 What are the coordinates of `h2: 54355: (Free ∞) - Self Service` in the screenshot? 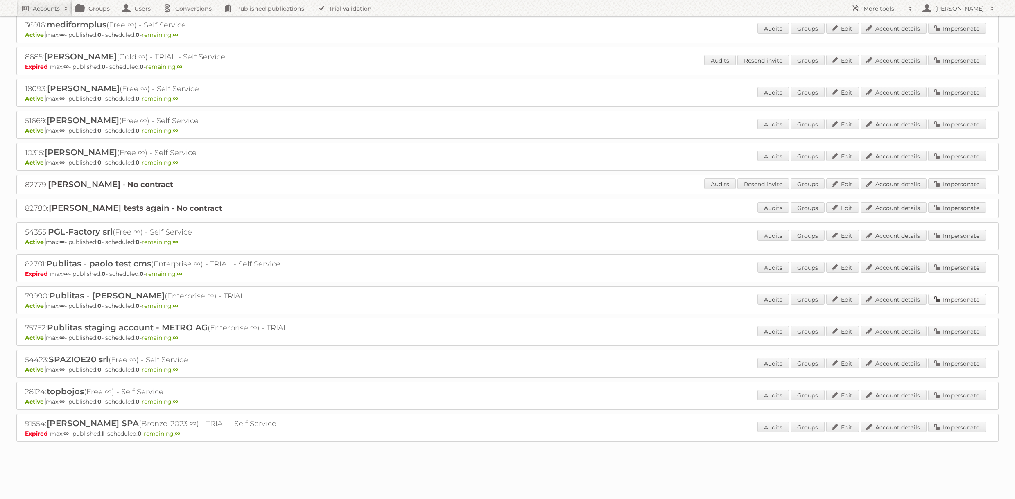 It's located at (168, 232).